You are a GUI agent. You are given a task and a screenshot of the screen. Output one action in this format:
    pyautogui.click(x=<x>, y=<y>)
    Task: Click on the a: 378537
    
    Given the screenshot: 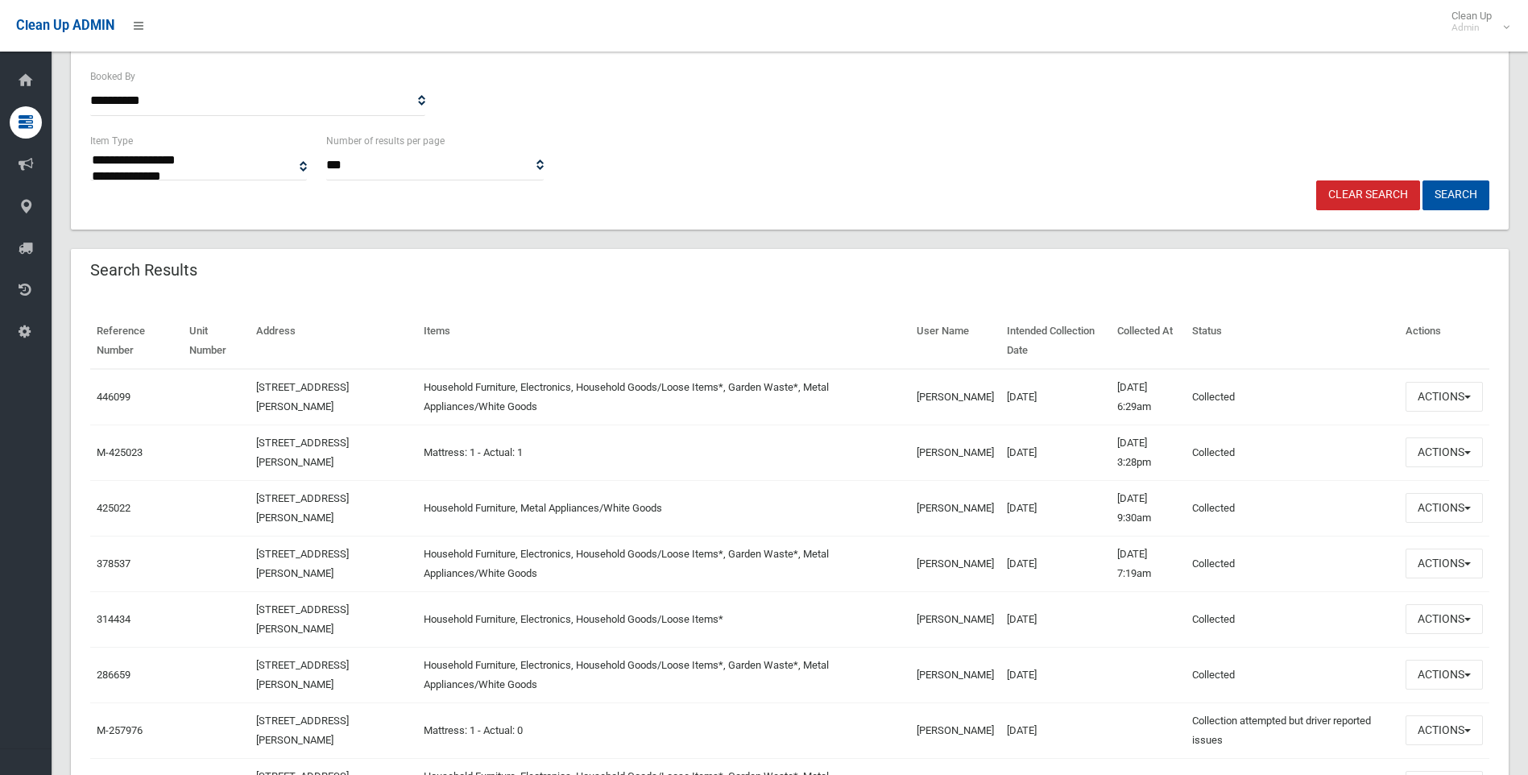 What is the action you would take?
    pyautogui.click(x=114, y=563)
    